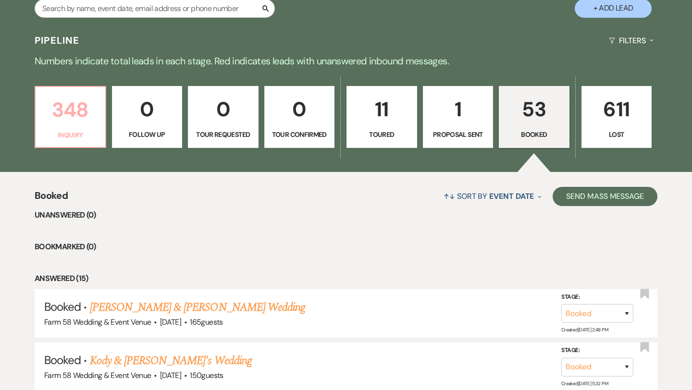 This screenshot has height=390, width=692. What do you see at coordinates (534, 135) in the screenshot?
I see `p: Booked` at bounding box center [534, 135].